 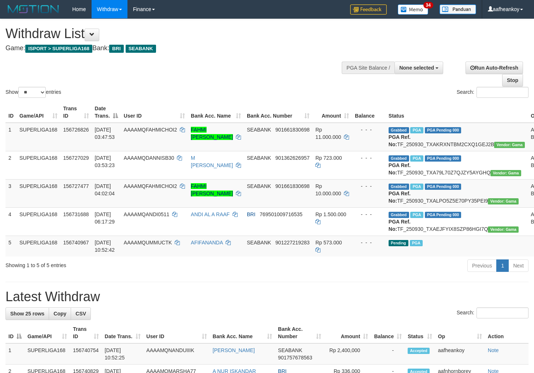 I want to click on span: Show 25 rows, so click(x=27, y=314).